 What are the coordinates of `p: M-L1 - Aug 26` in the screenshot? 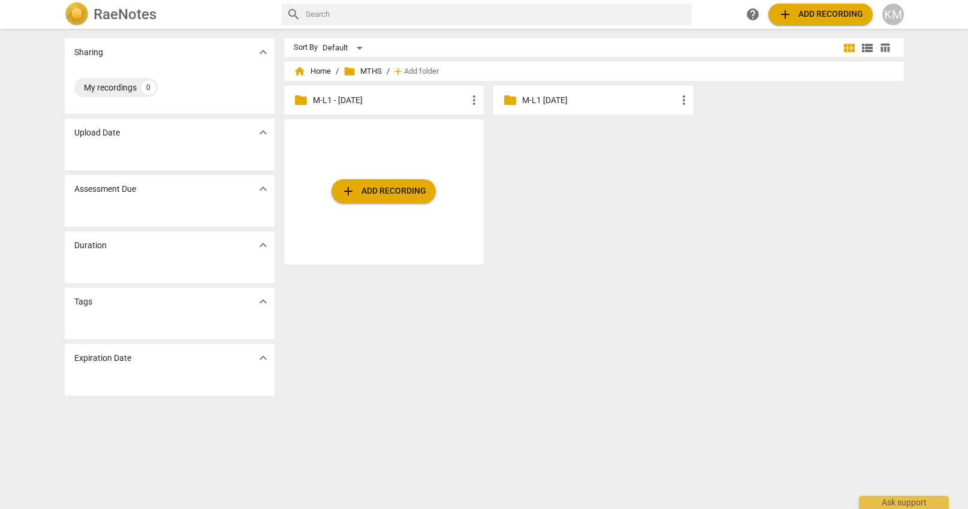 It's located at (390, 100).